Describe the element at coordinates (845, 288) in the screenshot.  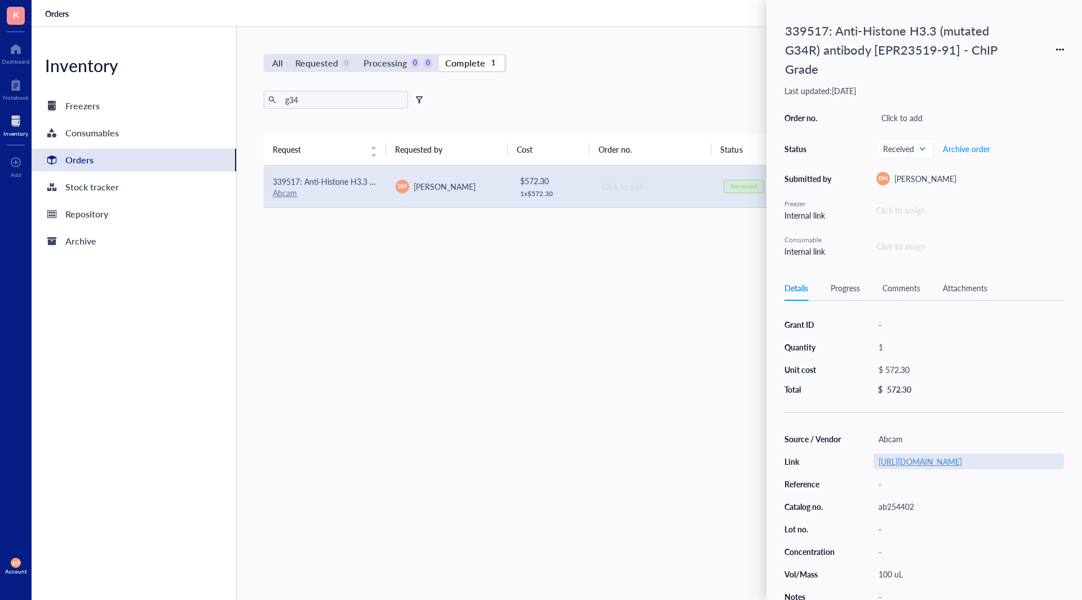
I see `div: Progress` at that location.